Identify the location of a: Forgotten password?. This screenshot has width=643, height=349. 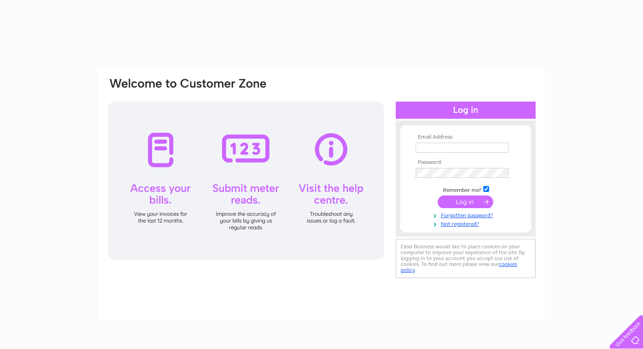
(467, 214).